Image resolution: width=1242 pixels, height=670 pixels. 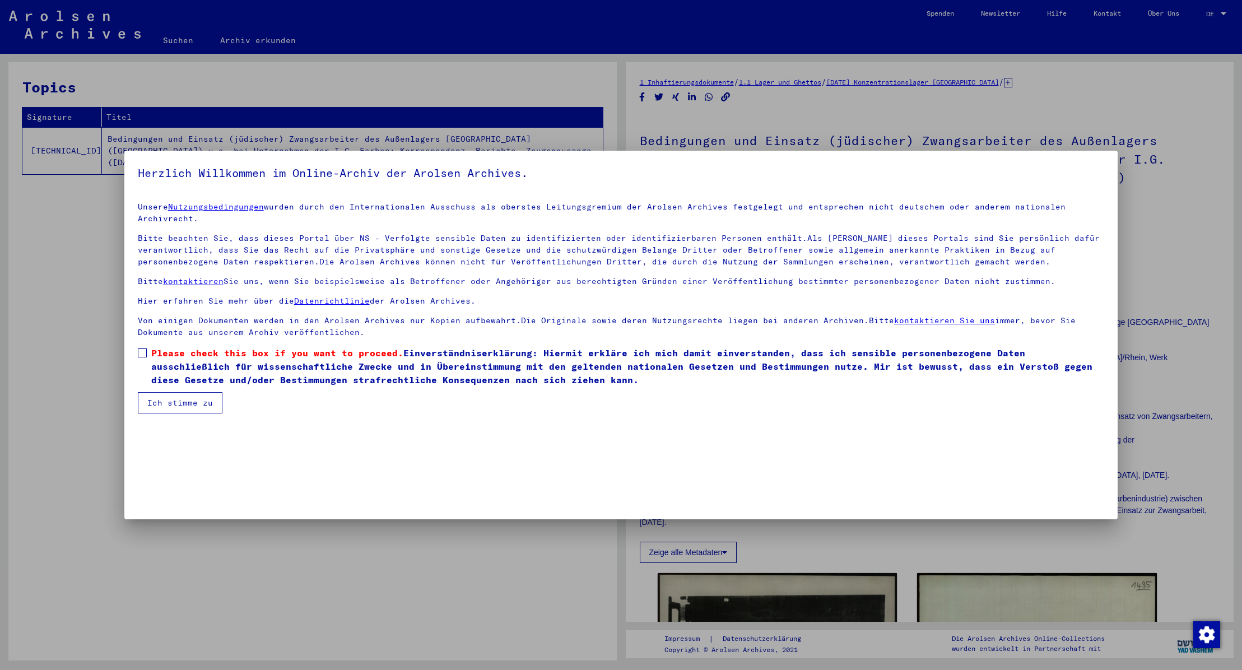 I want to click on span: Einverständniserklärung: Hiermit erkläre ich mich damit einverstanden, dass ich sensible personen..., so click(x=628, y=366).